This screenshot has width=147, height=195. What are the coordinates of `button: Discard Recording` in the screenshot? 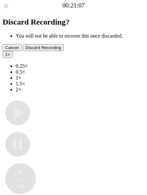 It's located at (44, 47).